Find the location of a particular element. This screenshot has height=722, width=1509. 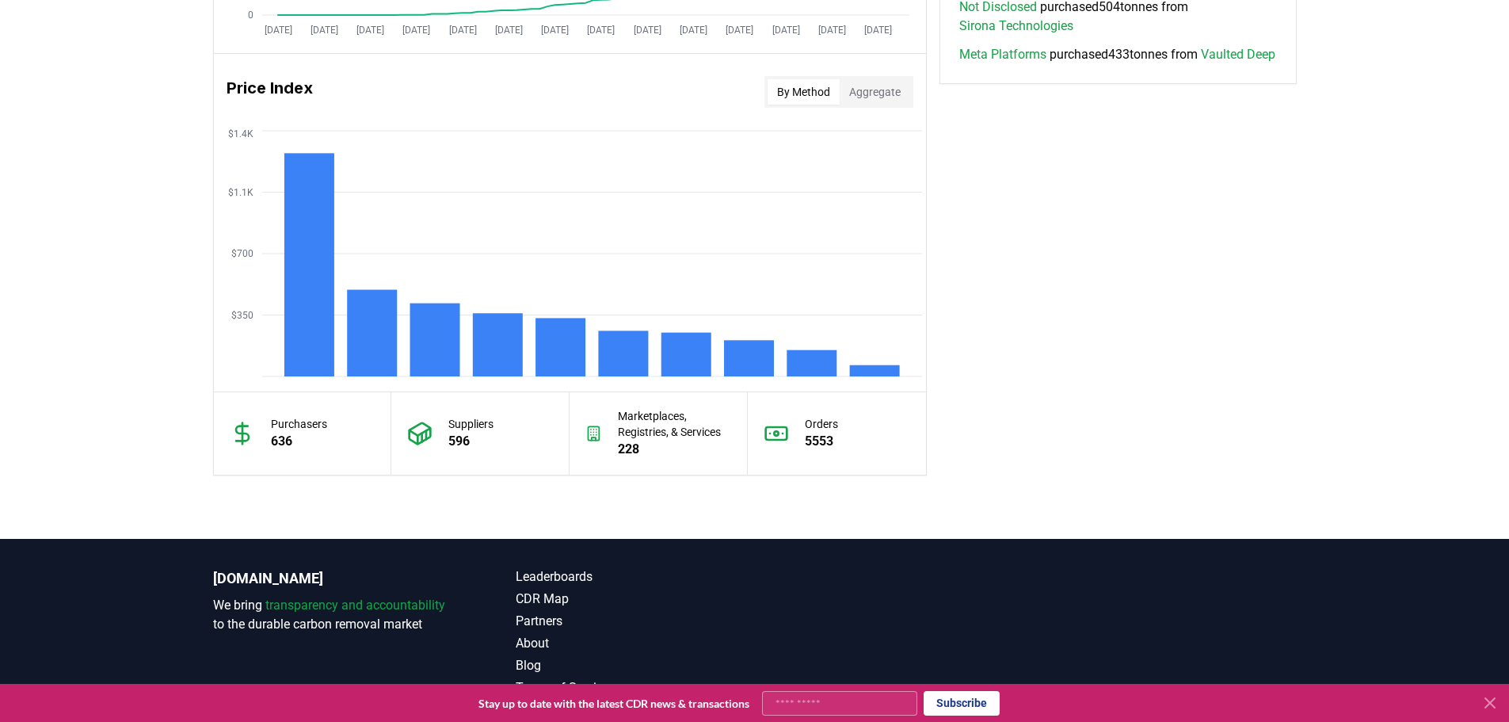

p: 636 is located at coordinates (299, 441).